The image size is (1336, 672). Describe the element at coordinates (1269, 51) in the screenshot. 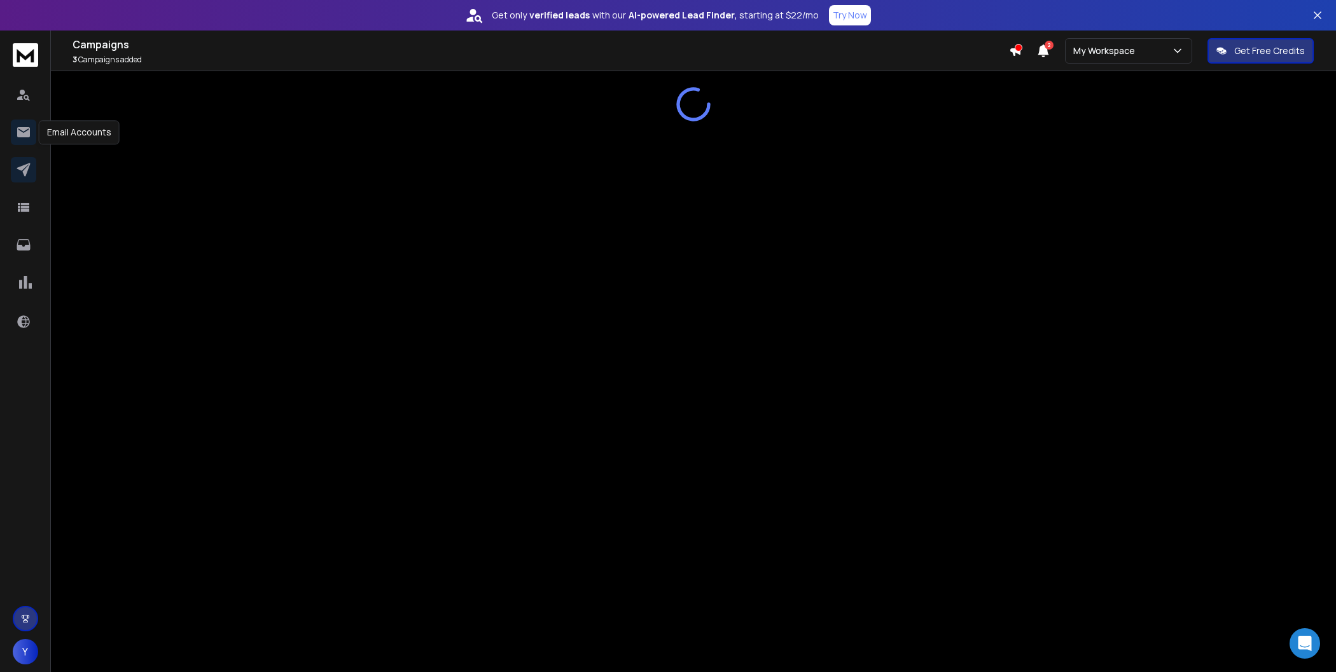

I see `p: Get Free Credits` at that location.